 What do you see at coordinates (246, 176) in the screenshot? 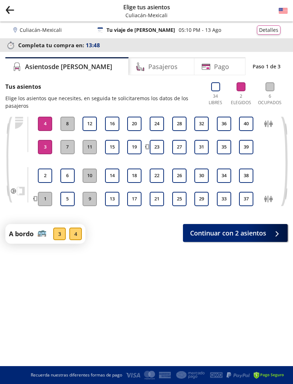
I see `button: 38` at bounding box center [246, 176].